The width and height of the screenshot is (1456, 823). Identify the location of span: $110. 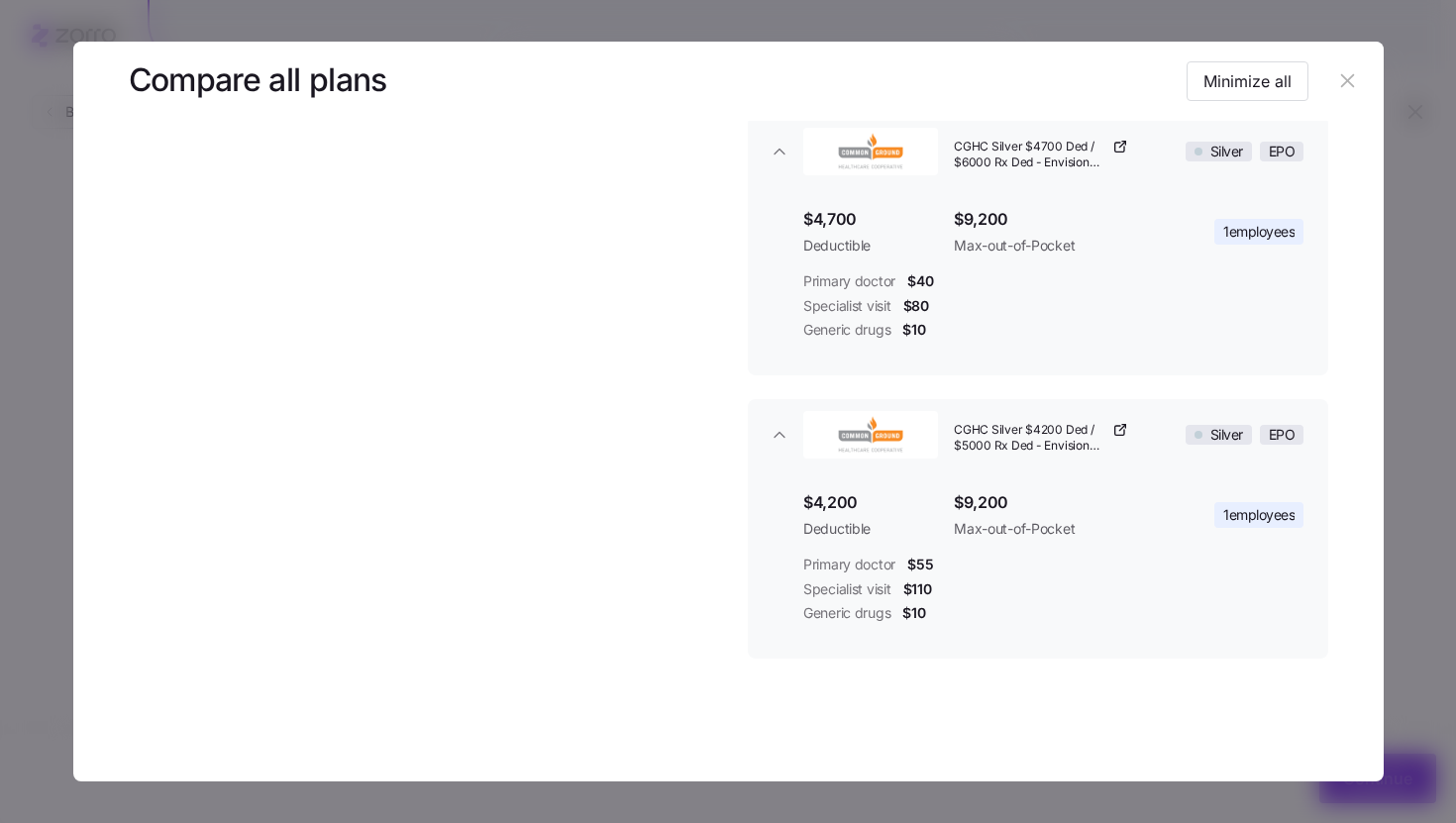
(917, 589).